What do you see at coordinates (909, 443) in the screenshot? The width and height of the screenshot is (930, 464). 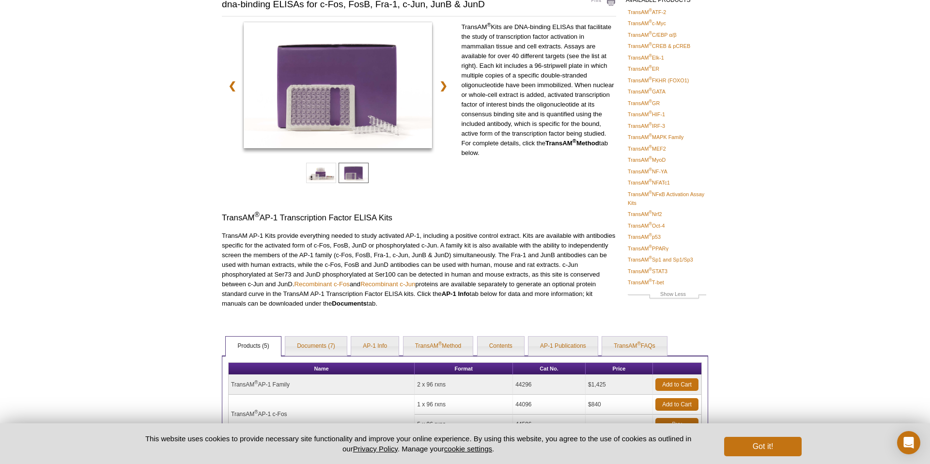 I see `div: Open Intercom Messenger` at bounding box center [909, 443].